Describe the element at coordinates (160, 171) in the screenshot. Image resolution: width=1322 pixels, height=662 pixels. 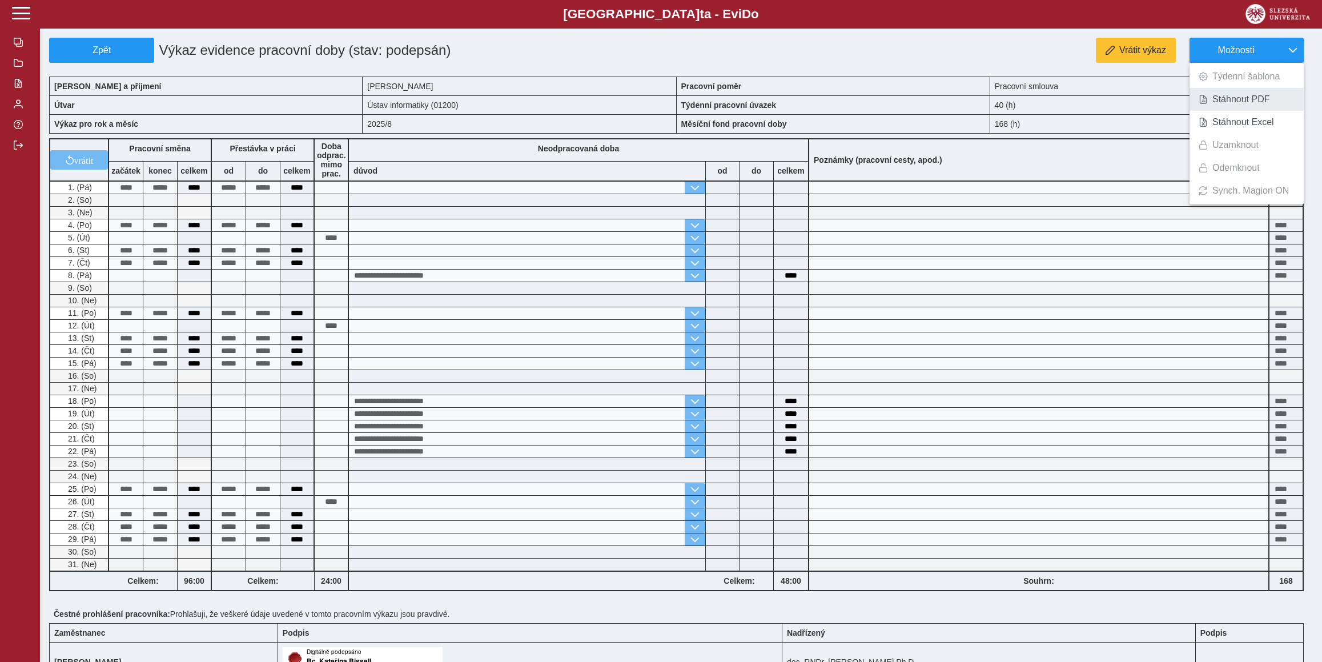
I see `b: konec` at that location.